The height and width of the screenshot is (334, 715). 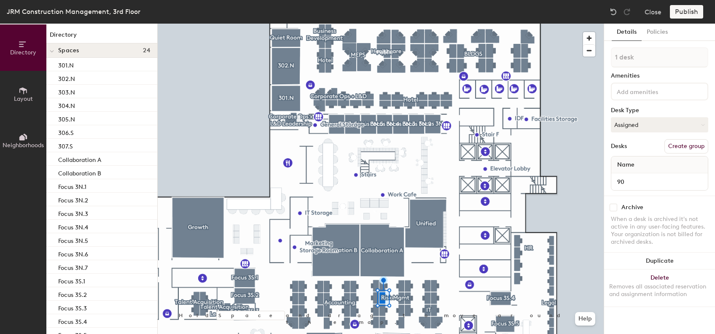 What do you see at coordinates (73, 320) in the screenshot?
I see `p: Focus 3S.4` at bounding box center [73, 320].